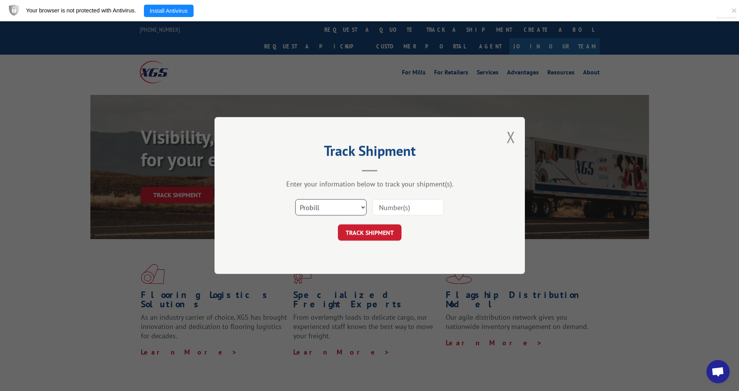 The image size is (739, 391). I want to click on div: Open chat, so click(718, 372).